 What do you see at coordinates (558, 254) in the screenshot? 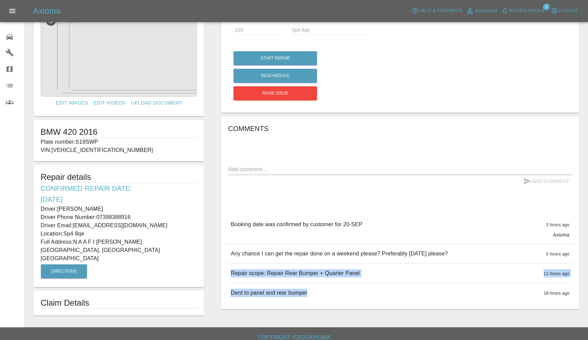
I see `span: 5 hours ago` at bounding box center [558, 254].